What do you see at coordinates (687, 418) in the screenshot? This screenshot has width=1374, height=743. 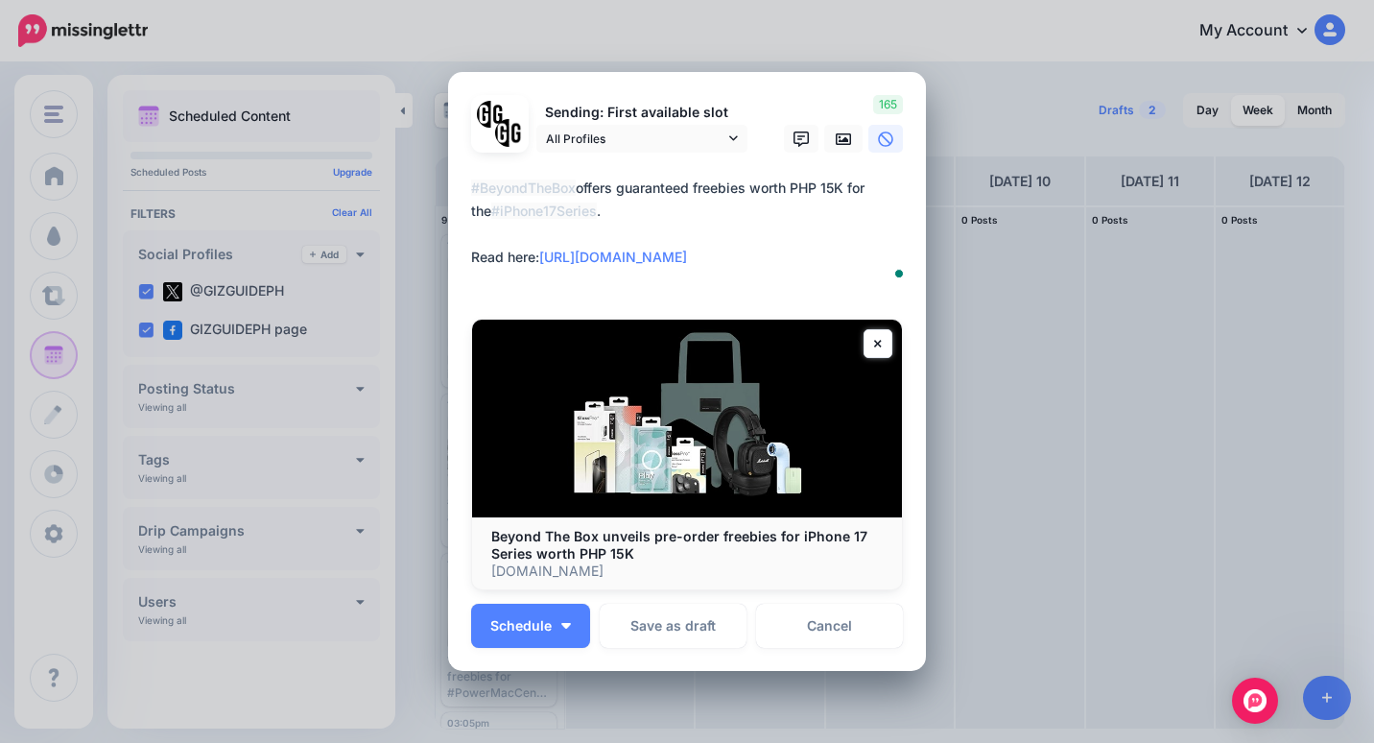 I see `img: Beyond The Box unveils pre-order freebies for iPhone 17 Series worth PHP 15K` at bounding box center [687, 418].